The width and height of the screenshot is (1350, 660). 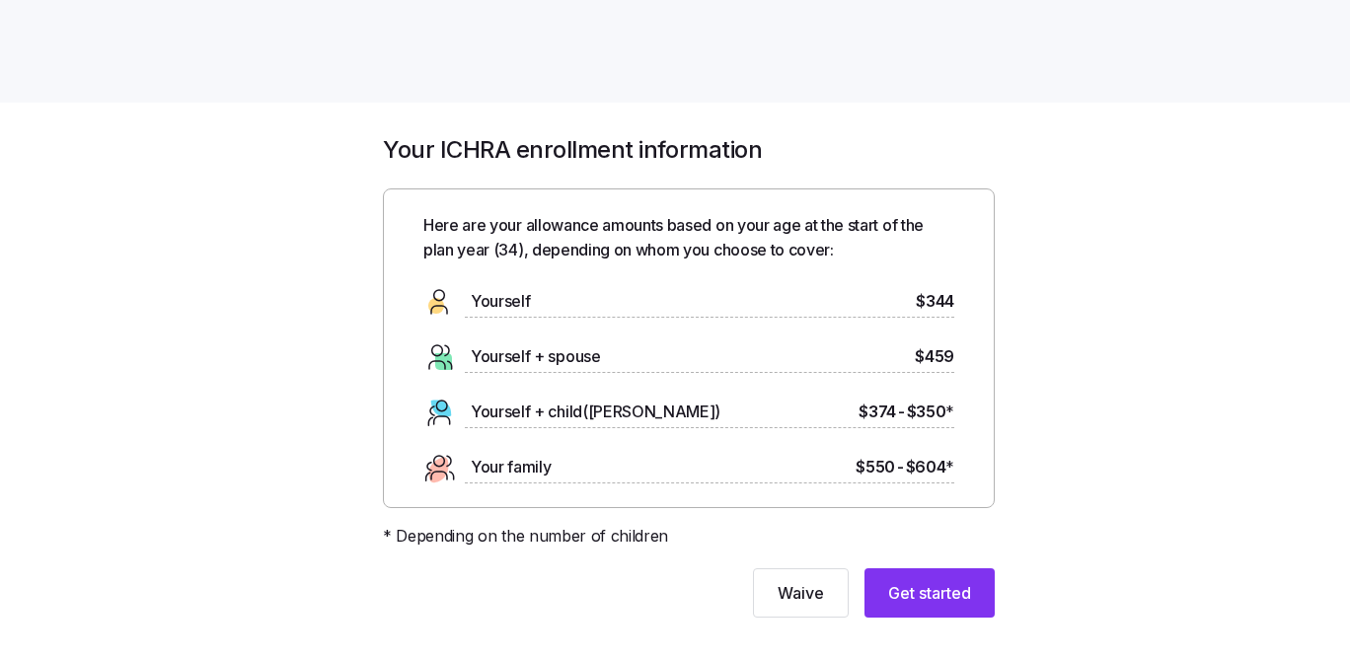 I want to click on span: Waive, so click(x=800, y=593).